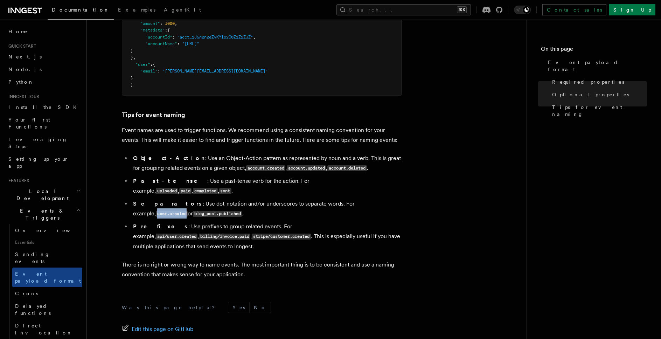  Describe the element at coordinates (182, 11) in the screenshot. I see `a: AgentKit` at that location.